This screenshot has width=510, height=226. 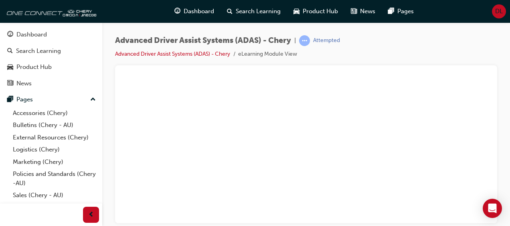 I want to click on a: News, so click(x=51, y=83).